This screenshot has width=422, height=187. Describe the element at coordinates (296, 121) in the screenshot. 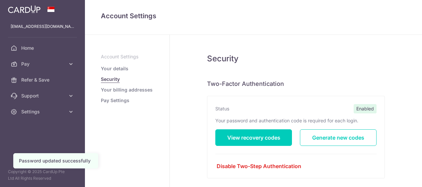

I see `p: Your password and authentication code is required for each login.` at that location.